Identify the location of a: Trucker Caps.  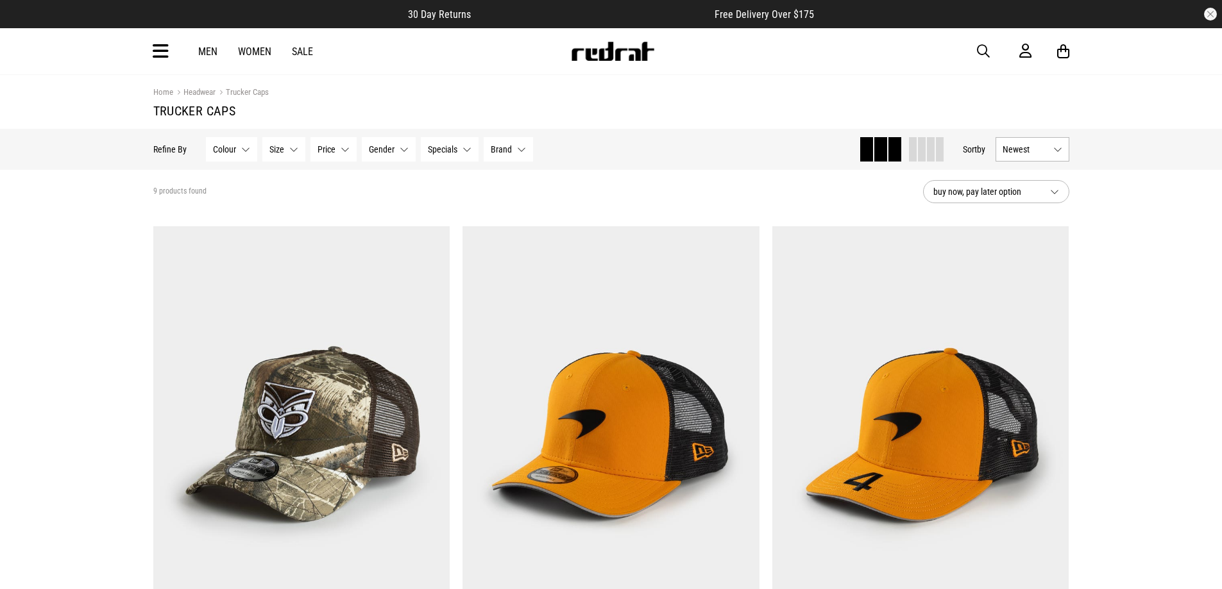
(242, 93).